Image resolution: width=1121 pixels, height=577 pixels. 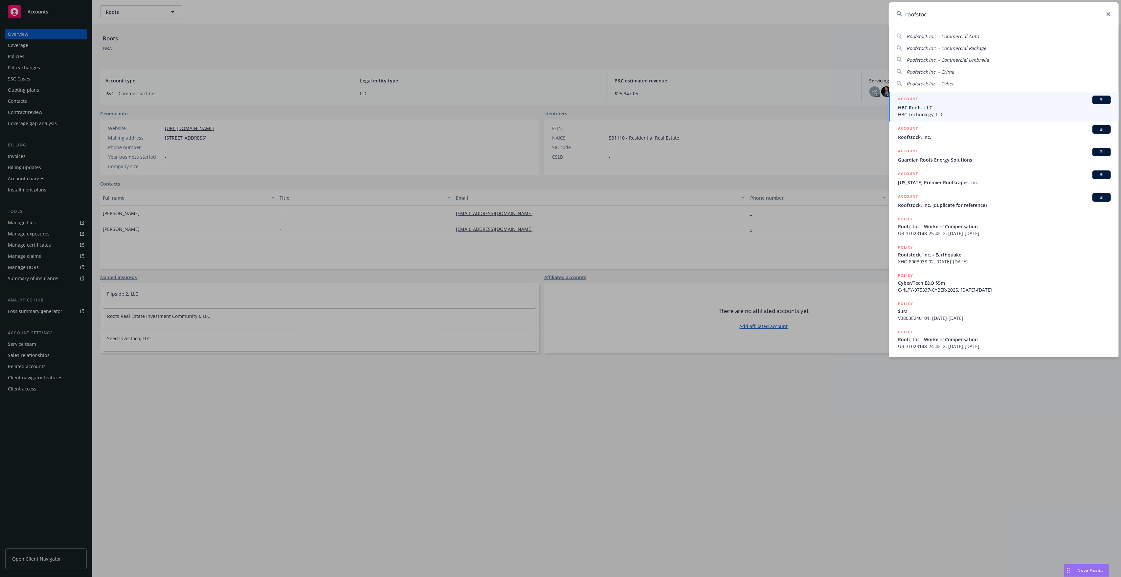 What do you see at coordinates (946, 48) in the screenshot?
I see `span: Roofstock Inc. - Commercial Package` at bounding box center [946, 48].